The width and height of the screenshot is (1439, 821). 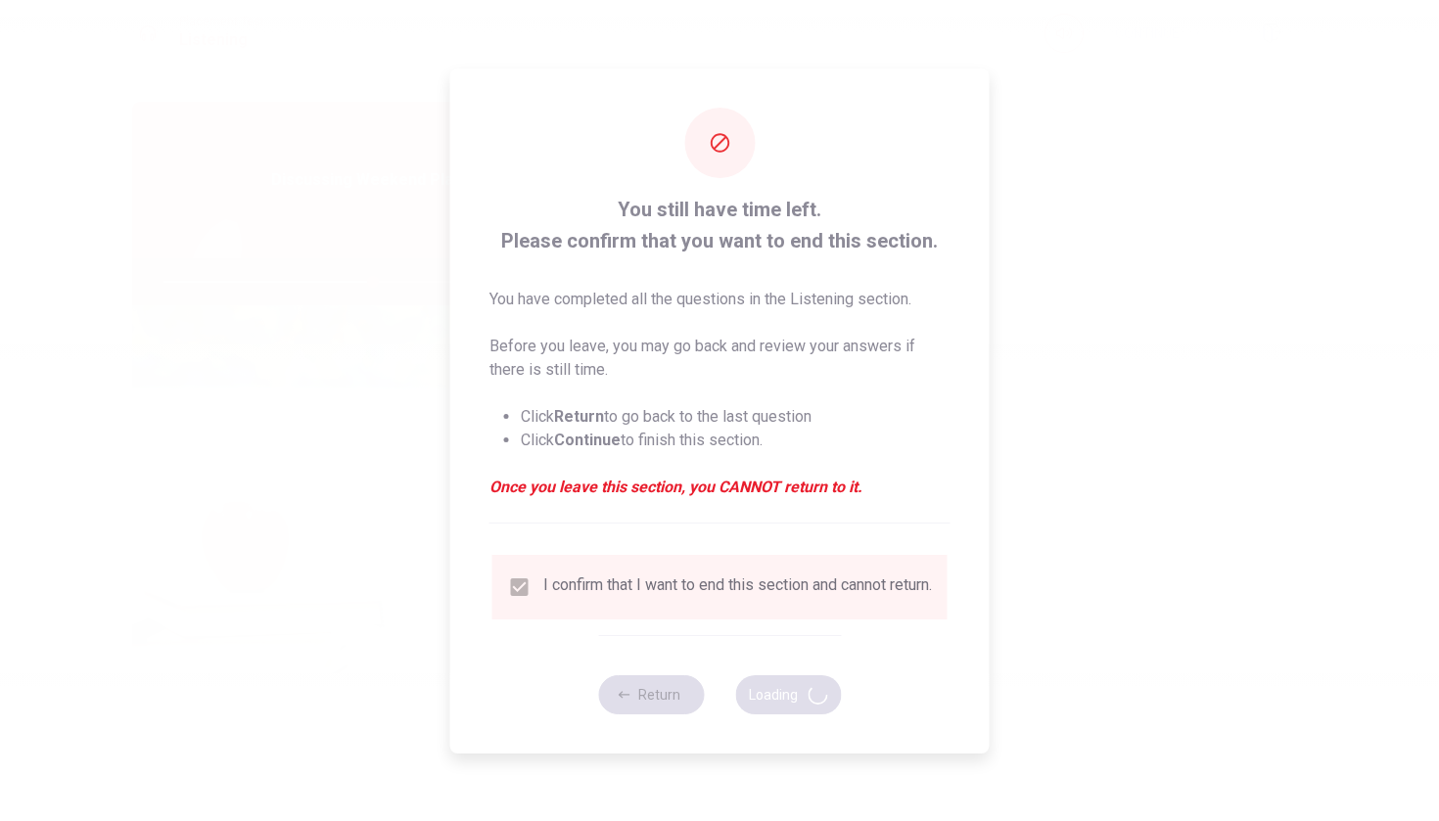 What do you see at coordinates (735, 417) in the screenshot?
I see `li: Click to go back to the last question` at bounding box center [735, 417].